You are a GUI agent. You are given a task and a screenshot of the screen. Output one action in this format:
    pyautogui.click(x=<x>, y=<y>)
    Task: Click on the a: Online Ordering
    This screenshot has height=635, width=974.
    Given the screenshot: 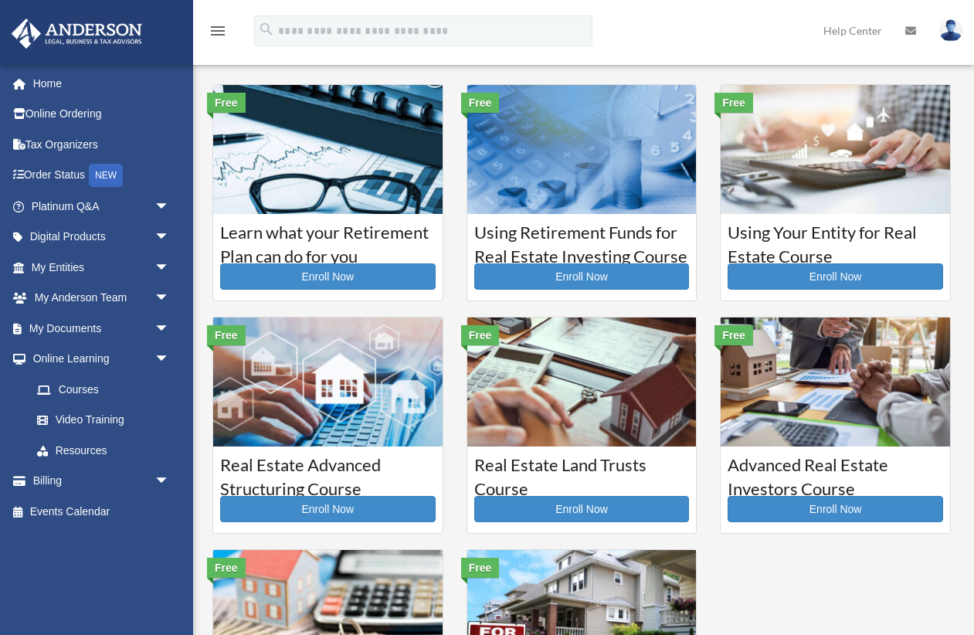 What is the action you would take?
    pyautogui.click(x=102, y=114)
    